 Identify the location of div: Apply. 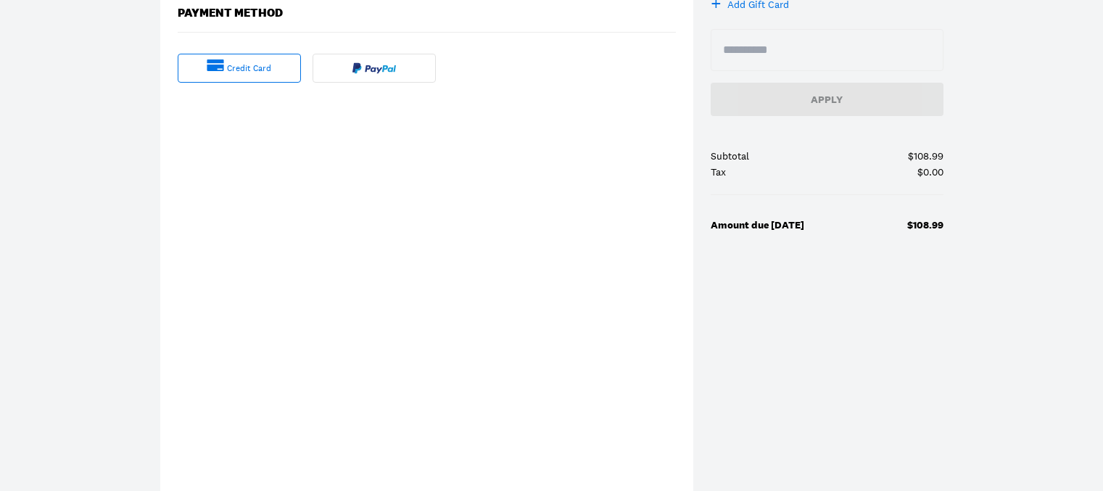
(827, 99).